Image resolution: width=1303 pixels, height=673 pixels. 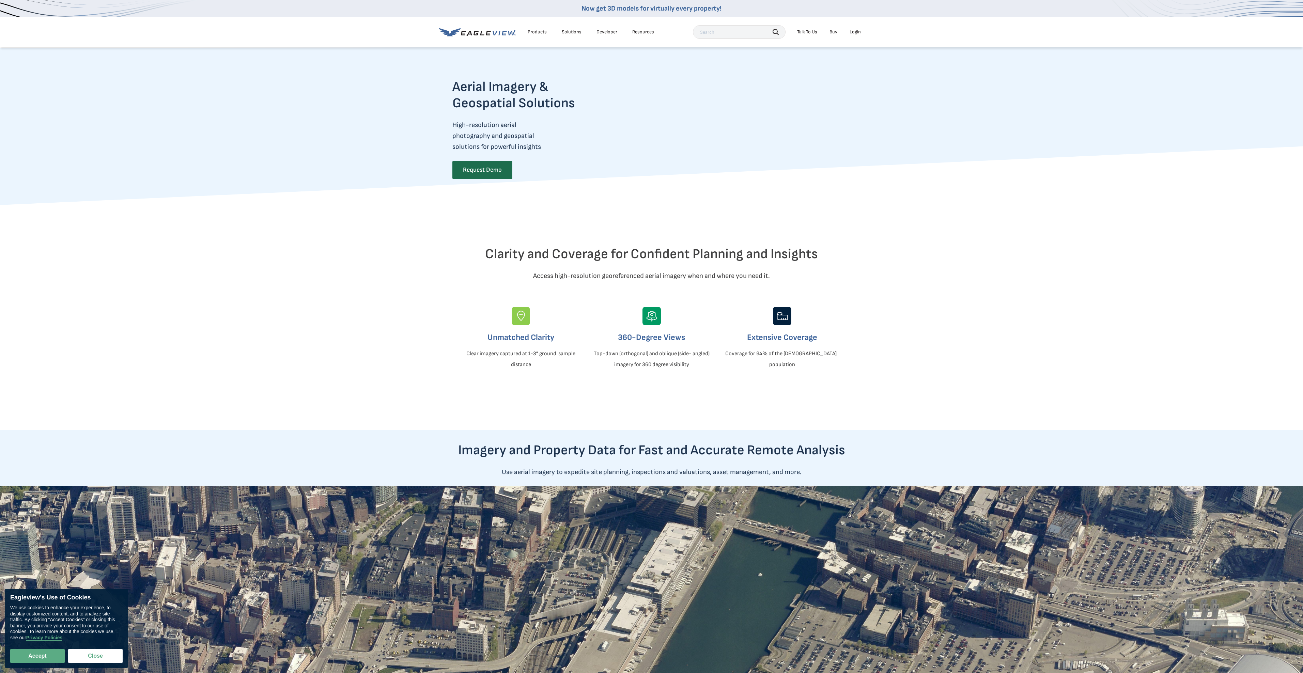 I want to click on div: Eagleview’s Use of Cookies, so click(x=66, y=598).